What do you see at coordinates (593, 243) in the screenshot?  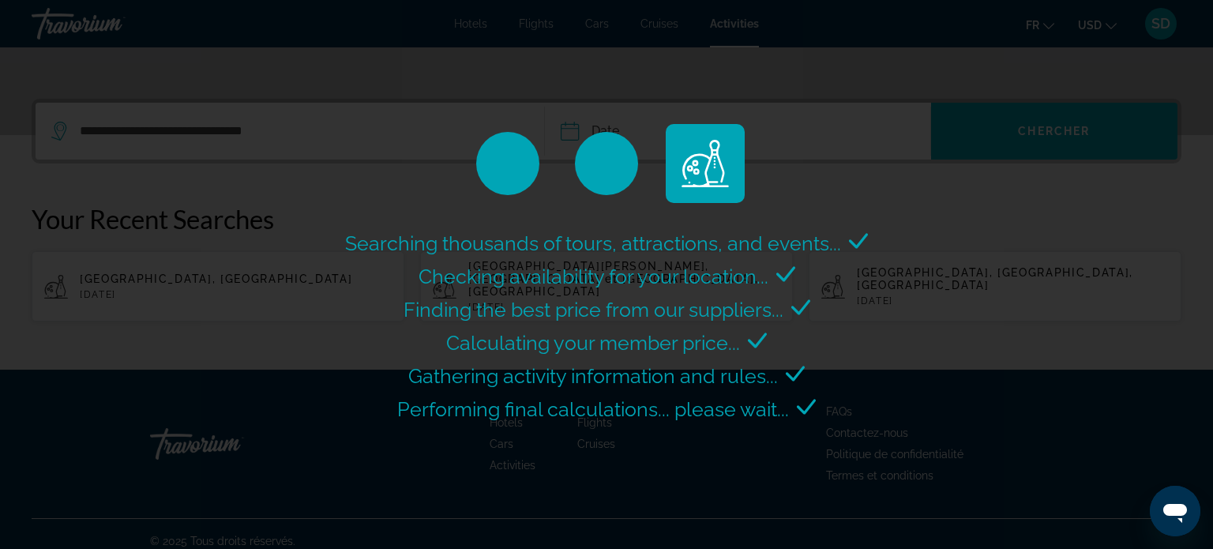 I see `span: Searching thousands of tours, attractions, and events...` at bounding box center [593, 243].